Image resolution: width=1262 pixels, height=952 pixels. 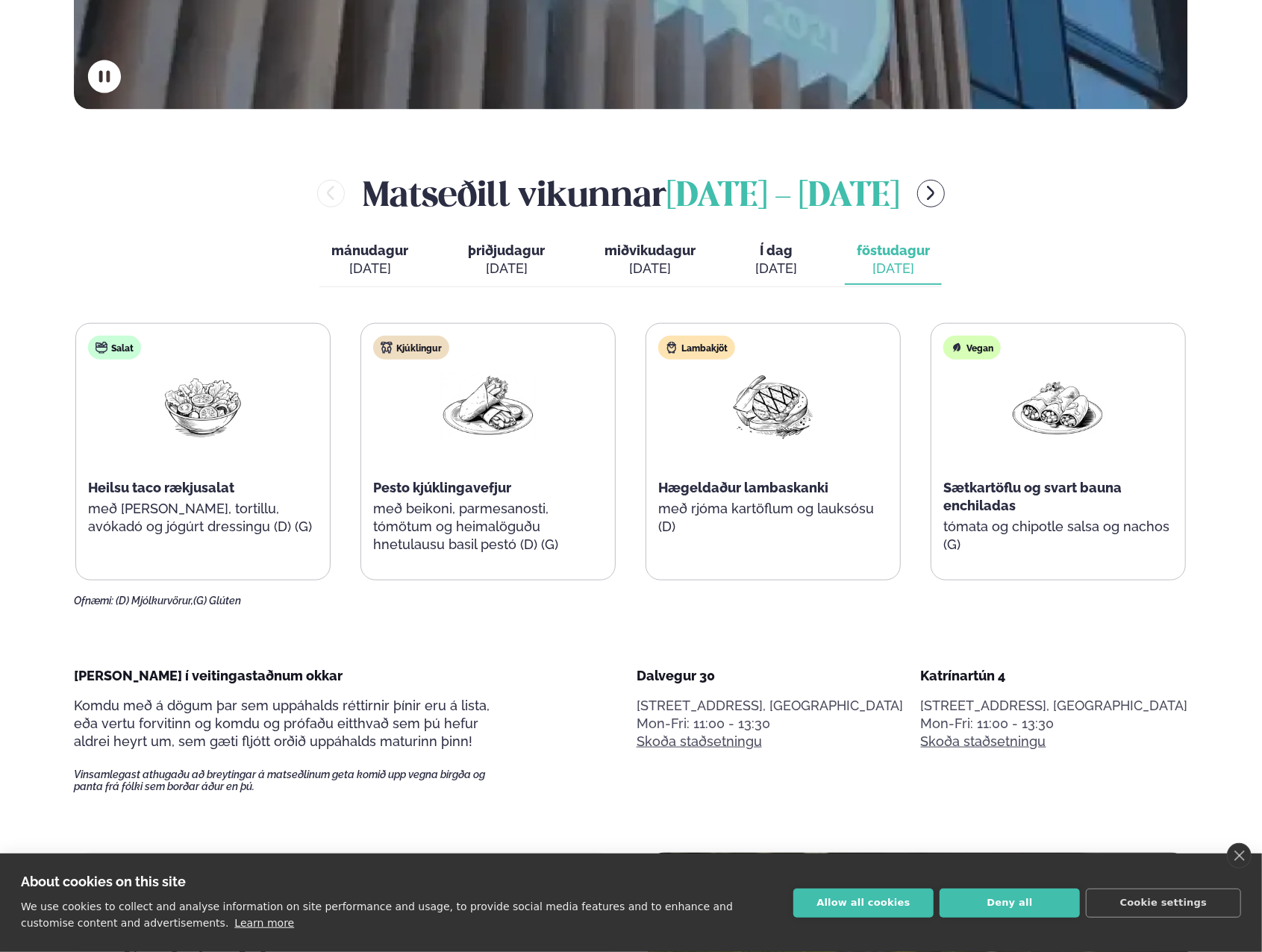 What do you see at coordinates (672, 348) in the screenshot?
I see `img: Lamb.svg` at bounding box center [672, 348].